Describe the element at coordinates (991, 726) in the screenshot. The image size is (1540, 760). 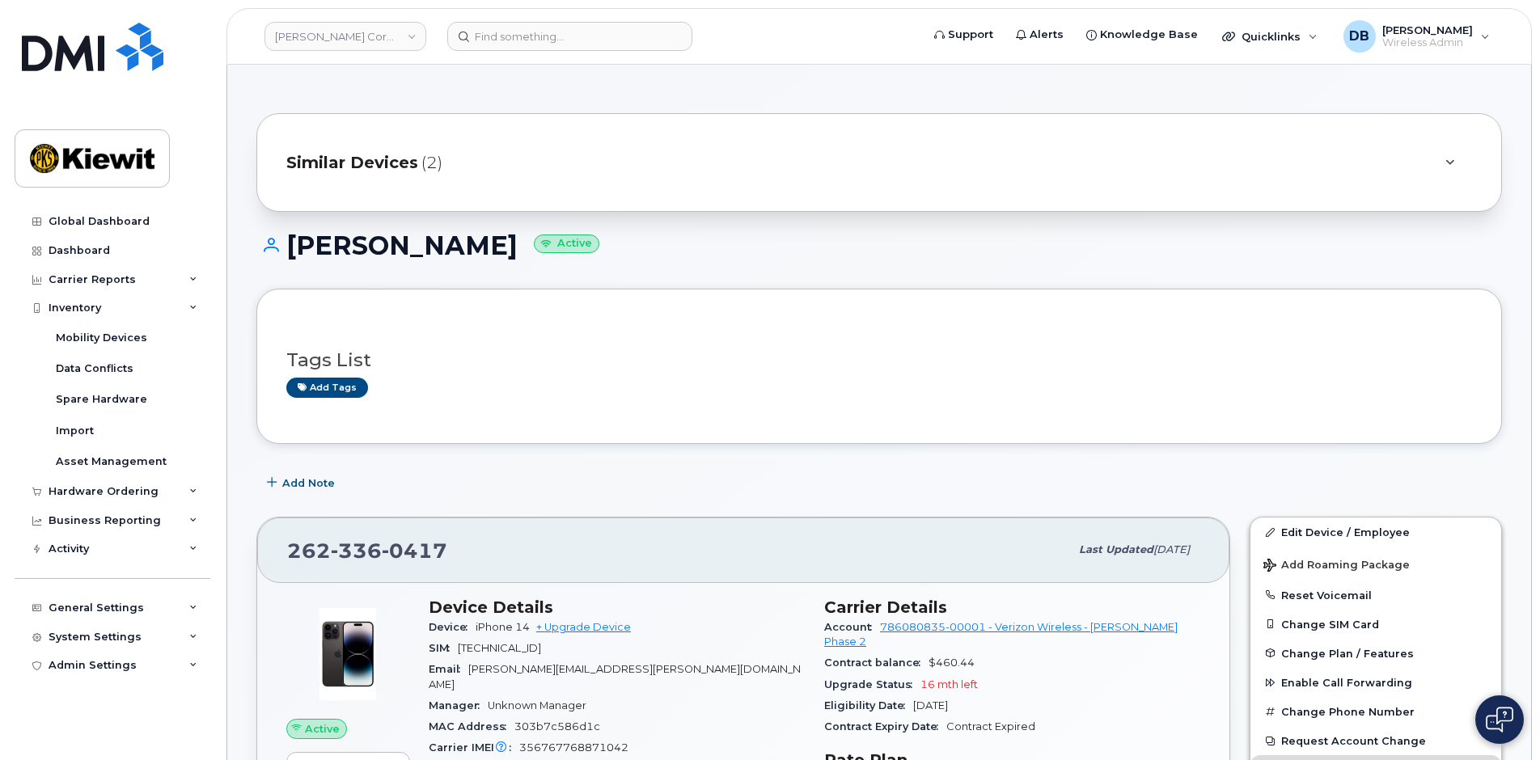
I see `span: Contract Expired` at that location.